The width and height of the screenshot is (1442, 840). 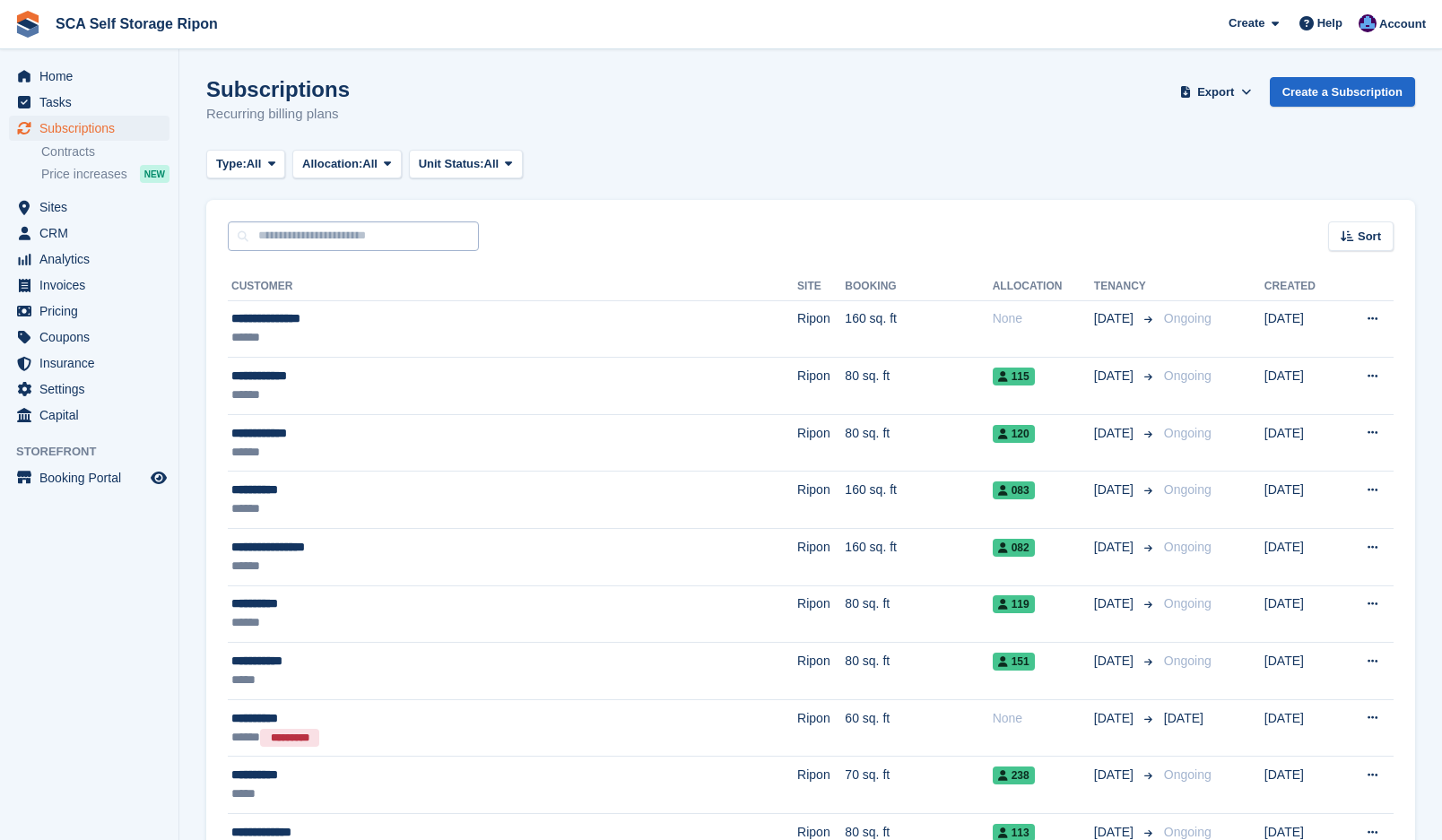 I want to click on td: 70 sq. ft, so click(x=918, y=785).